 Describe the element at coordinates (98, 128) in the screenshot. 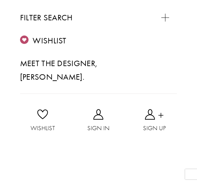

I see `span: Sign In` at that location.